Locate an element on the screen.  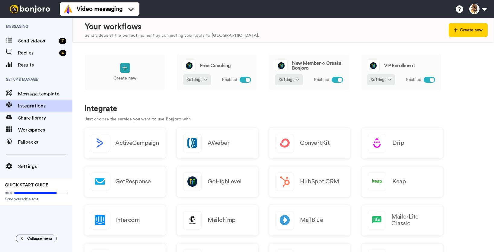
a: VIP EnrollmentSettings Enabled is located at coordinates (401, 72).